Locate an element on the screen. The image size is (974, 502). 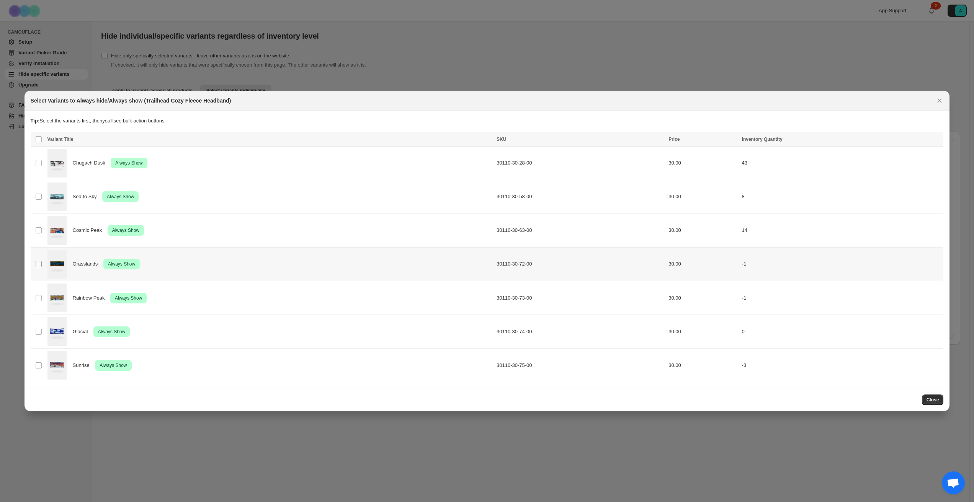
td: 0 is located at coordinates (842, 332).